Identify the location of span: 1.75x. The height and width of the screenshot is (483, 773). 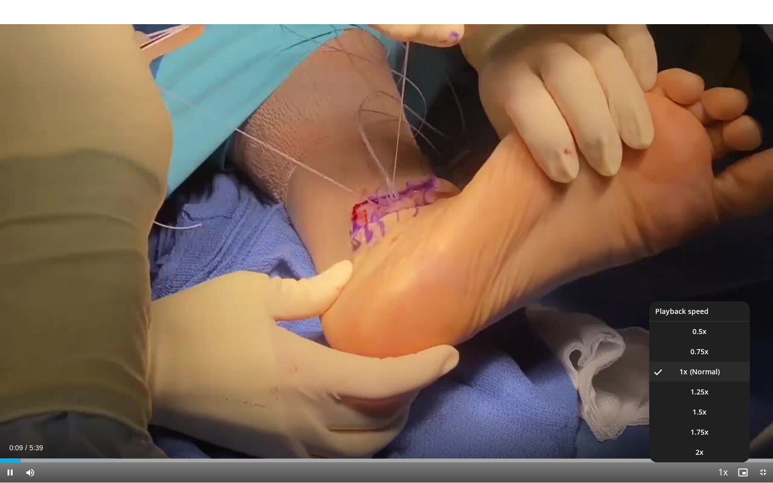
(699, 432).